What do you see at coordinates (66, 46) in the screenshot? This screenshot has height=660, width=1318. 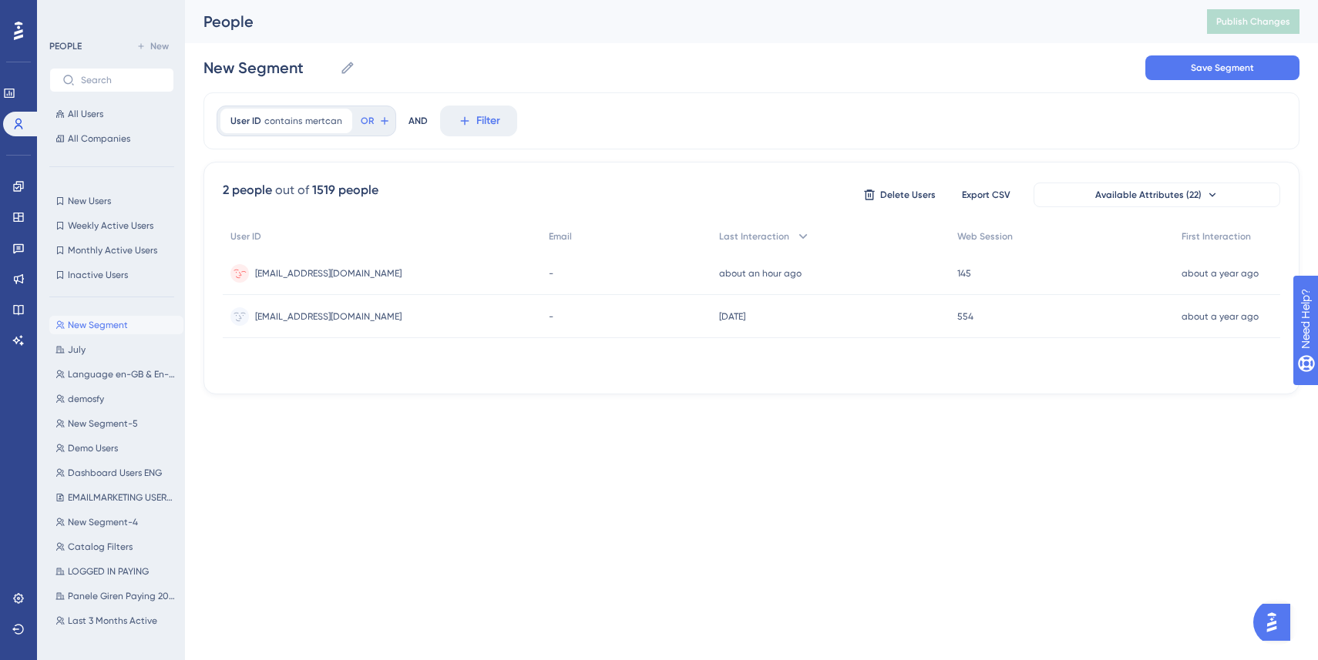 I see `div: PEOPLE` at bounding box center [66, 46].